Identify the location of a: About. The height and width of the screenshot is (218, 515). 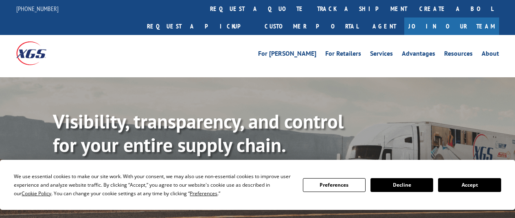
(491, 55).